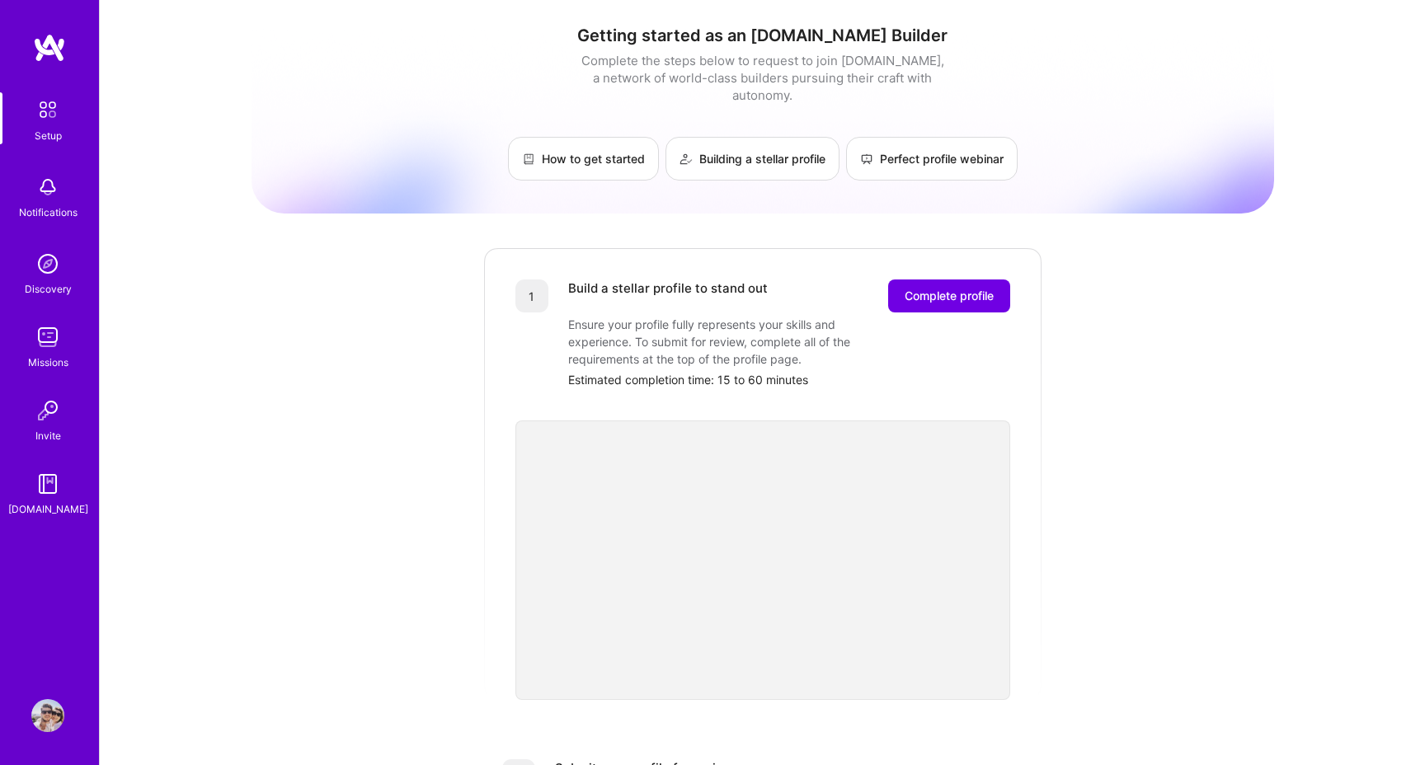  Describe the element at coordinates (48, 716) in the screenshot. I see `img: User Avatar` at that location.